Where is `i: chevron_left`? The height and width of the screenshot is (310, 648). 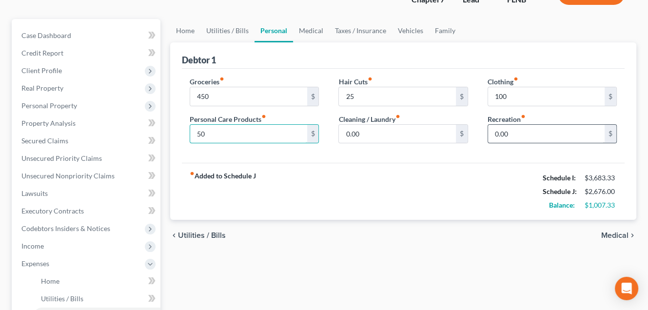
i: chevron_left is located at coordinates (174, 236).